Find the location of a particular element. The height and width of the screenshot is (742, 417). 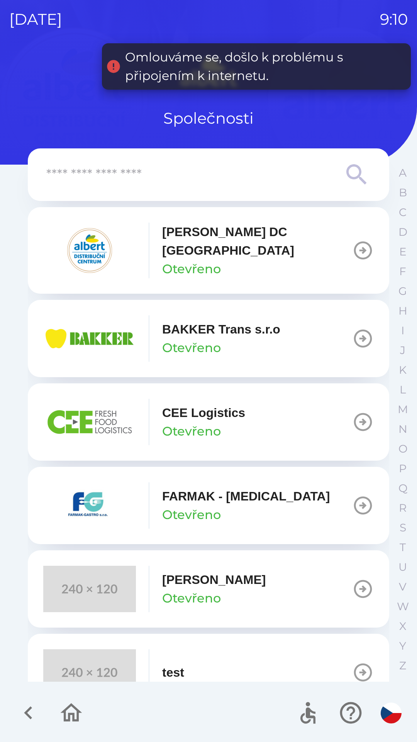

button: D is located at coordinates (403, 232).